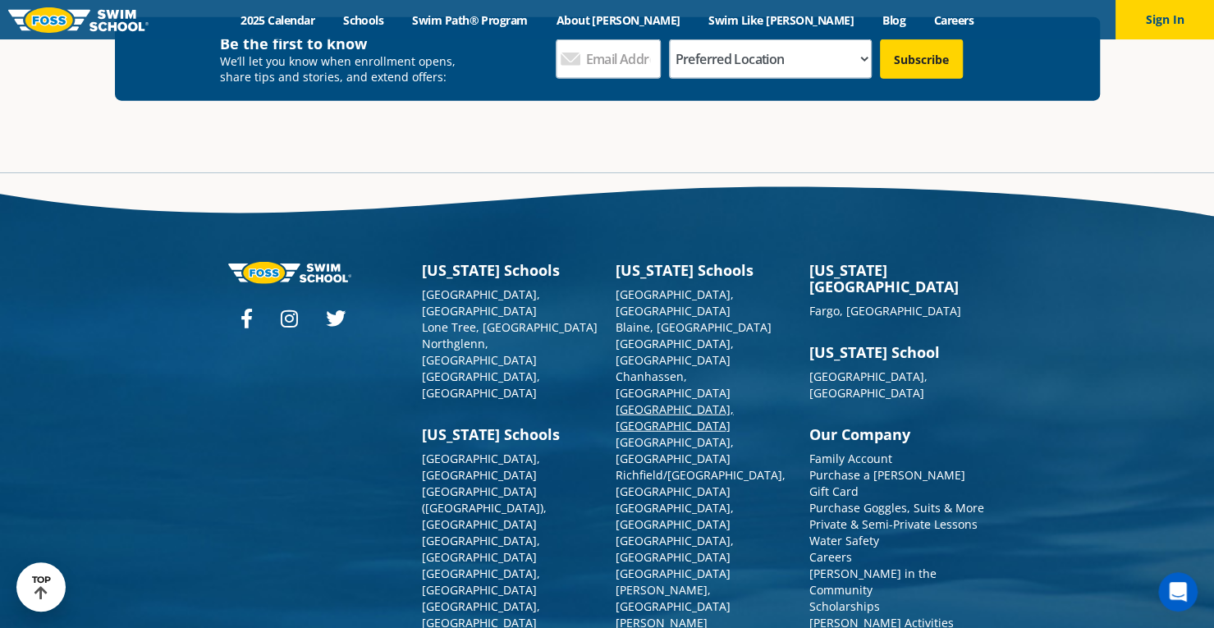 This screenshot has height=628, width=1214. What do you see at coordinates (850, 458) in the screenshot?
I see `a: Family Account` at bounding box center [850, 458].